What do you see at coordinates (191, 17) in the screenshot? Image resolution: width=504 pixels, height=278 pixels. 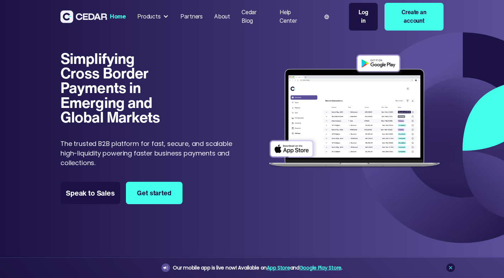 I see `div: Partners` at bounding box center [191, 17].